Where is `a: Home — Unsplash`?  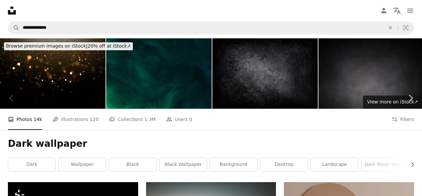 a: Home — Unsplash is located at coordinates (12, 11).